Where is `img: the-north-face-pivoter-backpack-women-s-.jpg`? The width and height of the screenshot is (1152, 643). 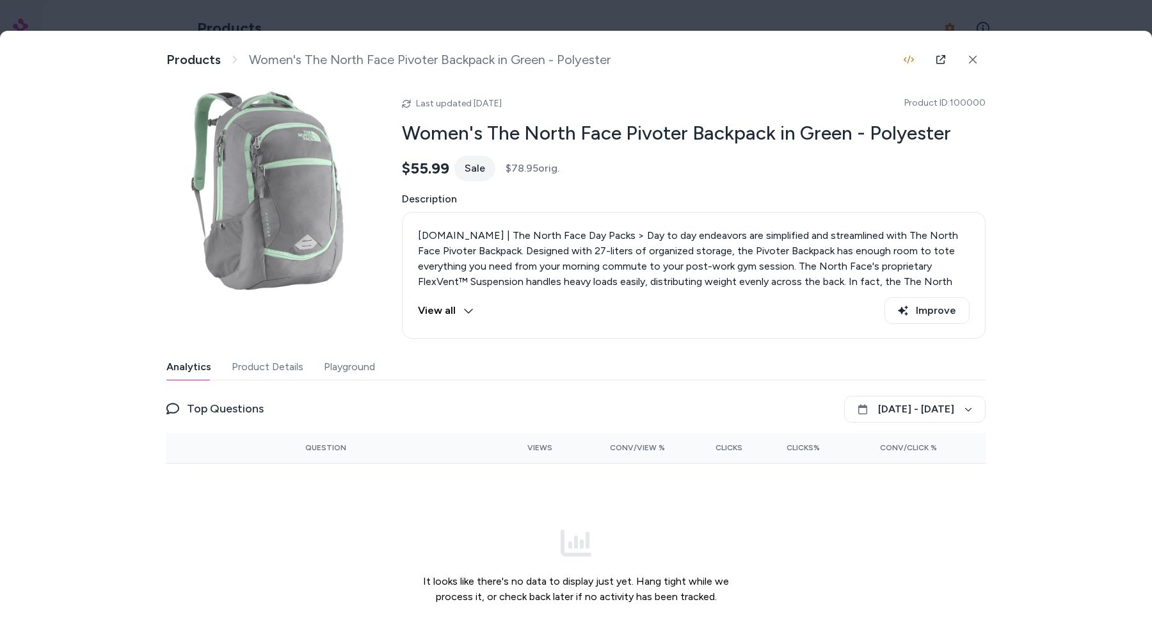 img: the-north-face-pivoter-backpack-women-s-.jpg is located at coordinates (269, 190).